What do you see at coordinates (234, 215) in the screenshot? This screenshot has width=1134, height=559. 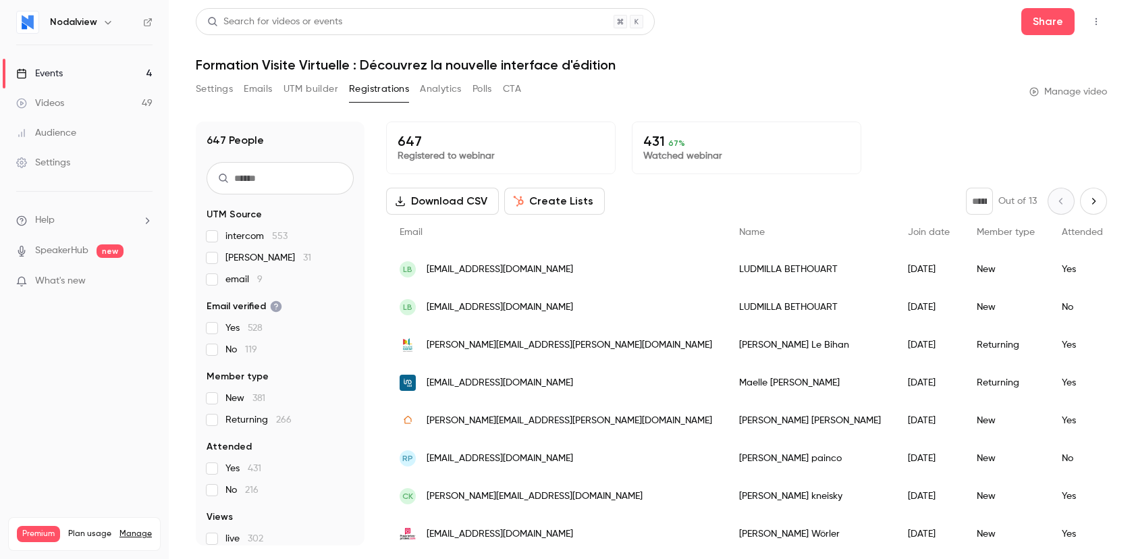 I see `span: UTM Source` at bounding box center [234, 215].